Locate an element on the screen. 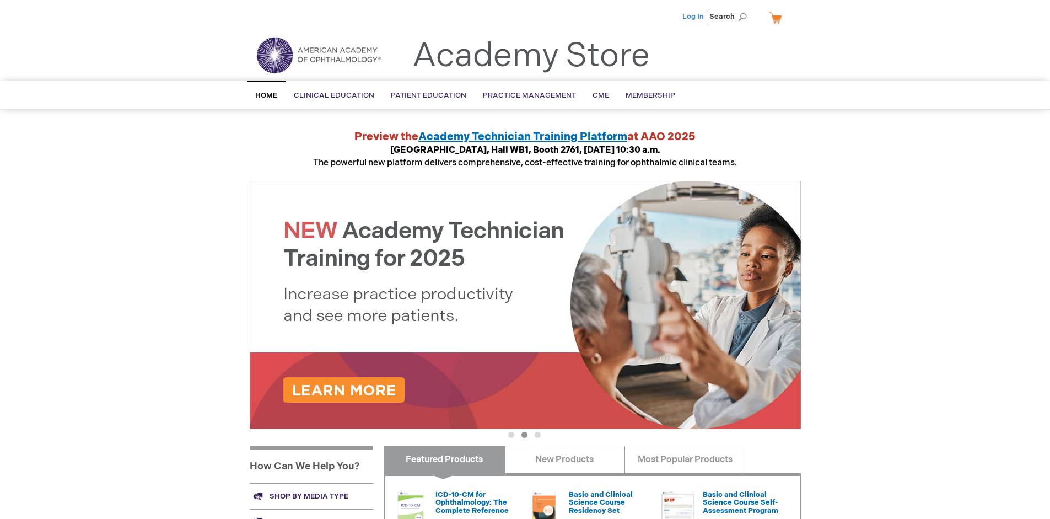 The width and height of the screenshot is (1050, 519). span: The powerful new platform delivers comprehensive, cost-effective training for ophthalmic clinical... is located at coordinates (525, 157).